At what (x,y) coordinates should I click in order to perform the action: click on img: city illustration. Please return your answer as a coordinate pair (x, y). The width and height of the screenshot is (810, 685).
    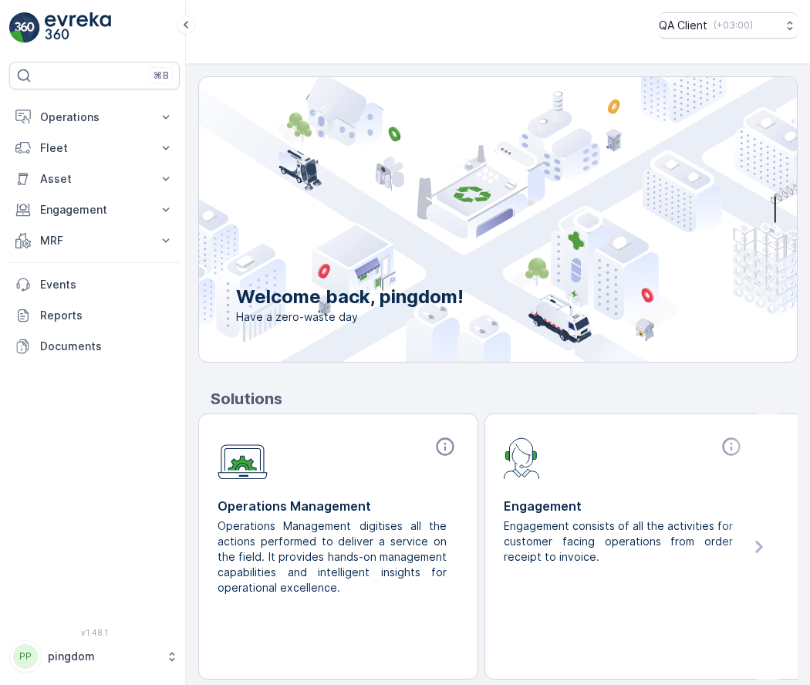
    Looking at the image, I should click on (463, 219).